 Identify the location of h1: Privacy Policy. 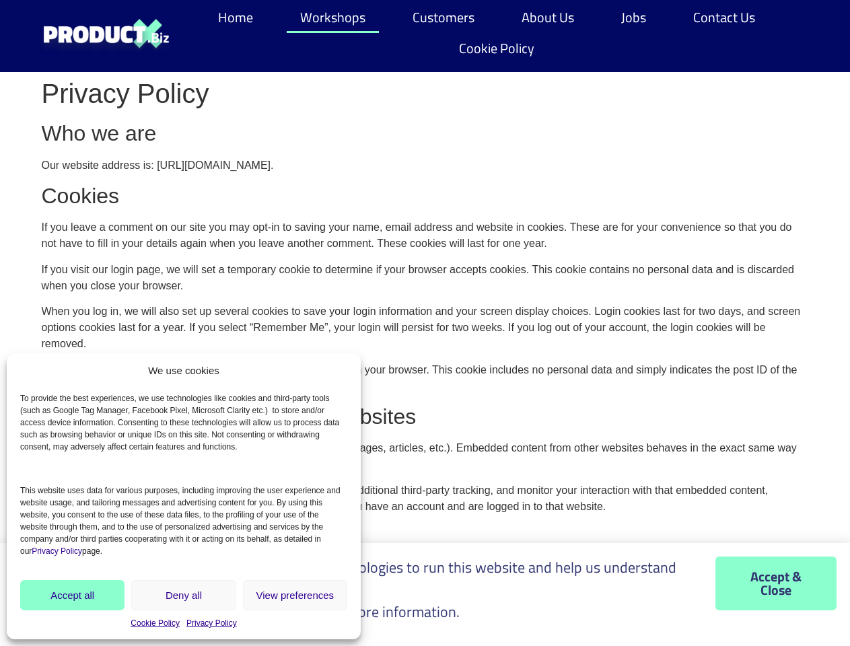
(425, 94).